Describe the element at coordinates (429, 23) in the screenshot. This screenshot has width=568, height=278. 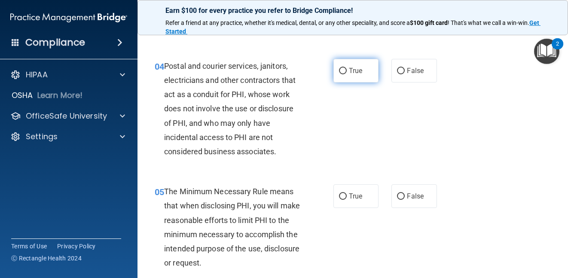
I see `strong: $100 gift card` at that location.